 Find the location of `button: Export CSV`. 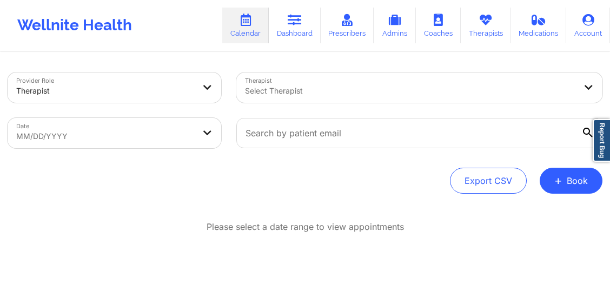

button: Export CSV is located at coordinates (488, 180).